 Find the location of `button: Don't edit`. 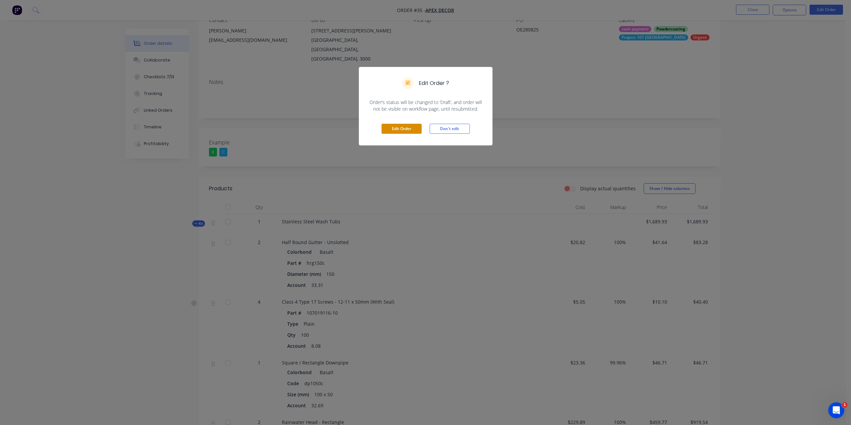

button: Don't edit is located at coordinates (450, 129).